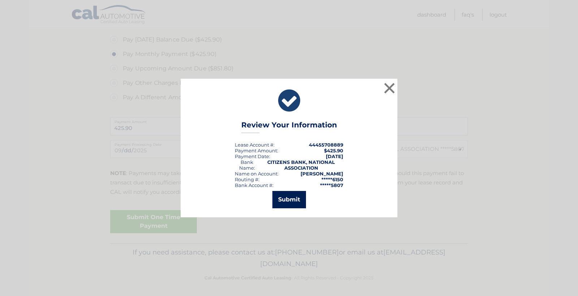  What do you see at coordinates (289, 127) in the screenshot?
I see `h3: Review Your Information` at bounding box center [289, 127].